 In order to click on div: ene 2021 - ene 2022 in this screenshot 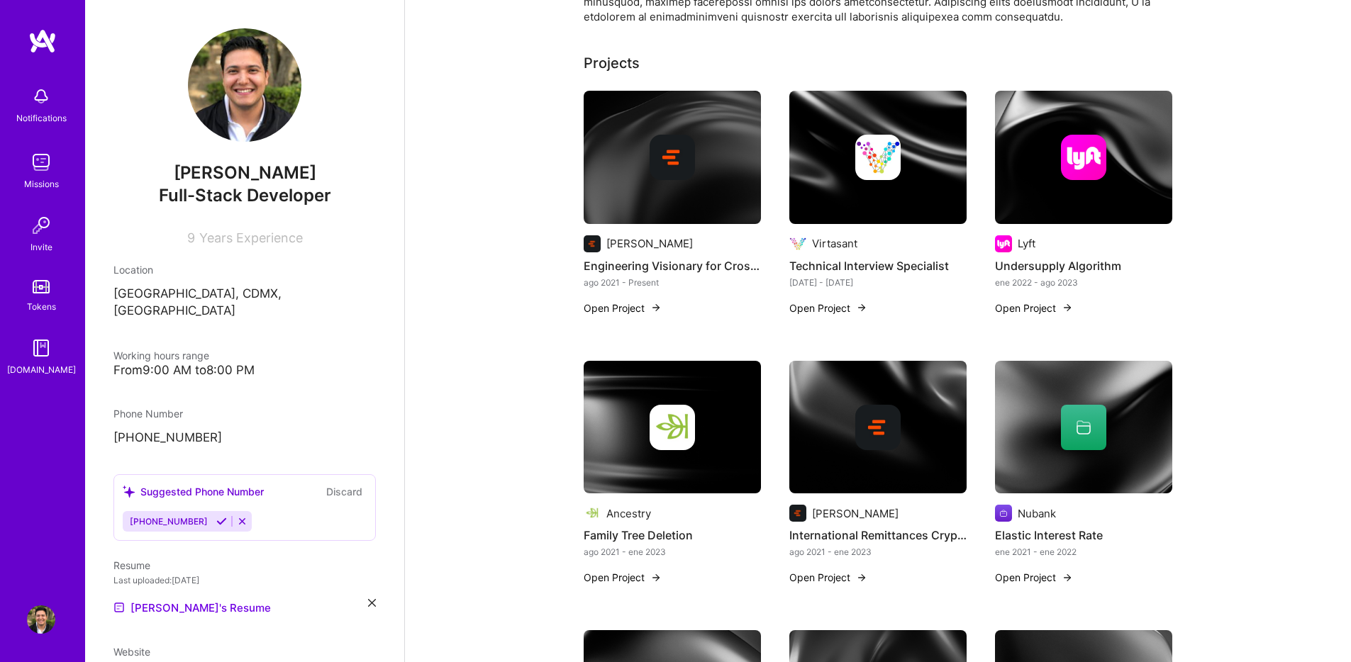, I will do `click(1084, 552)`.